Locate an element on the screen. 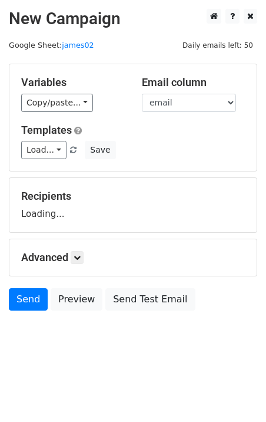 The height and width of the screenshot is (422, 266). h5: Recipients is located at coordinates (133, 196).